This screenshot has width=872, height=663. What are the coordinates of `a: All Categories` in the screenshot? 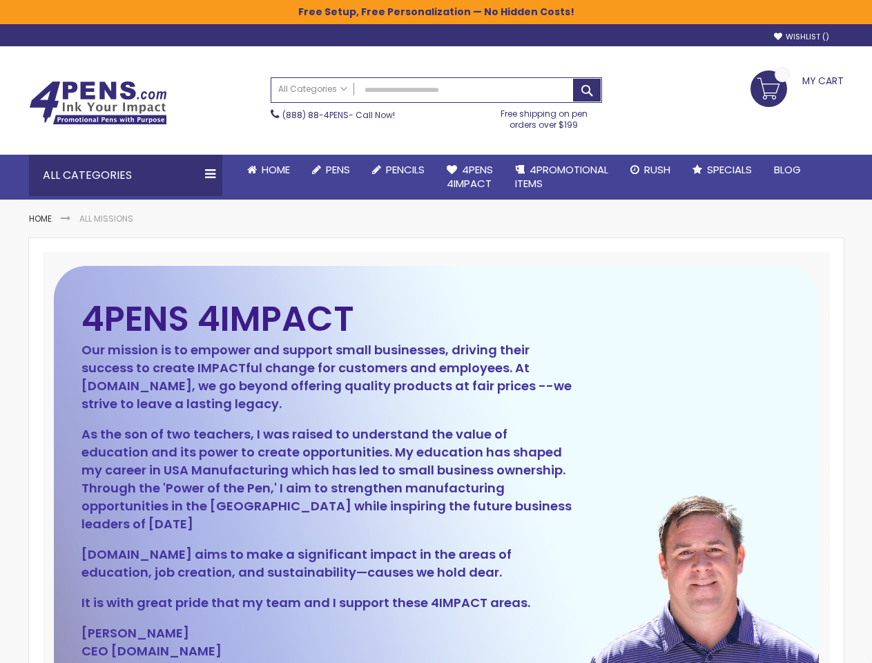 It's located at (313, 89).